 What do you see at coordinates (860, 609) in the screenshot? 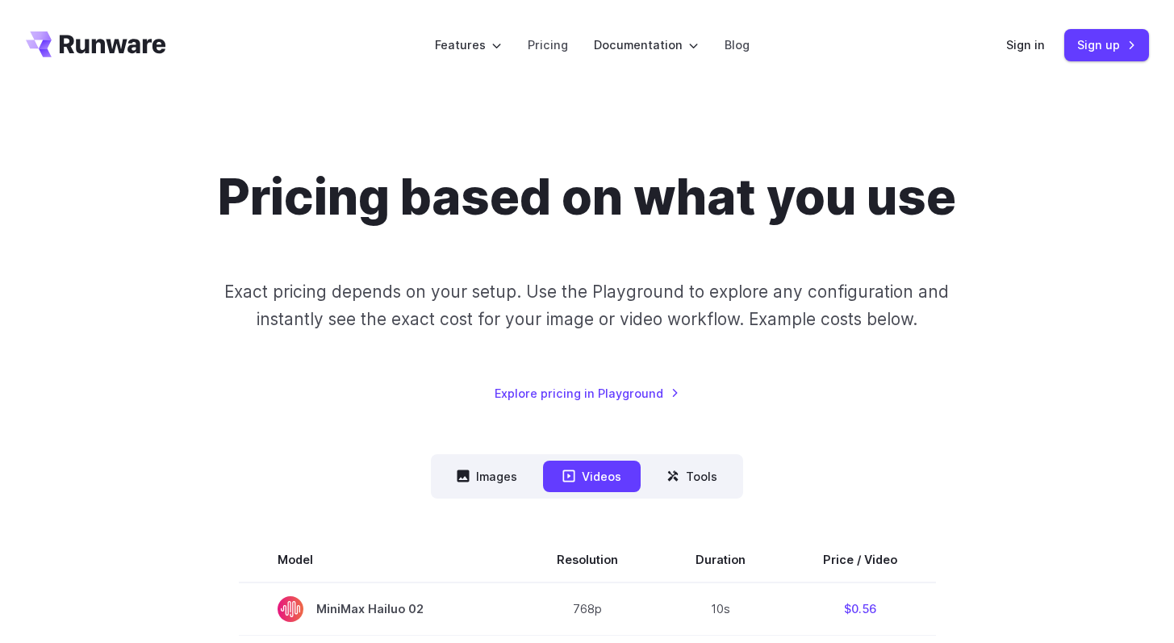
I see `td: $0.56` at bounding box center [860, 609].